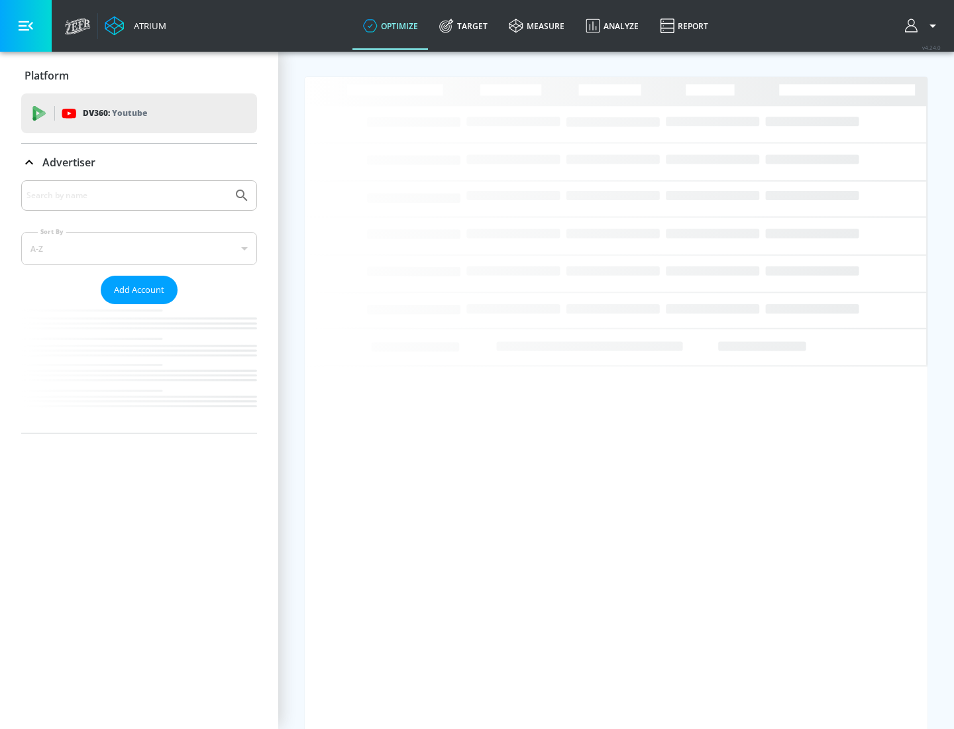 This screenshot has width=954, height=729. I want to click on a: Report, so click(684, 26).